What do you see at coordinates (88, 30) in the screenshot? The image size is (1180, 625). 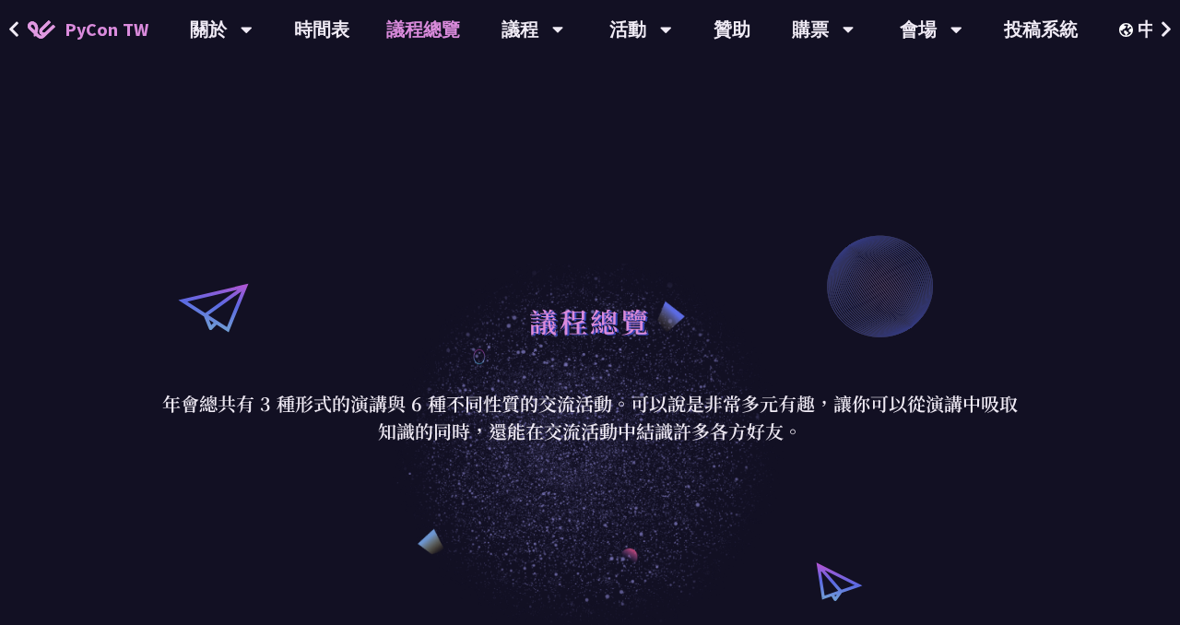 I see `a: PyCon TW` at bounding box center [88, 30].